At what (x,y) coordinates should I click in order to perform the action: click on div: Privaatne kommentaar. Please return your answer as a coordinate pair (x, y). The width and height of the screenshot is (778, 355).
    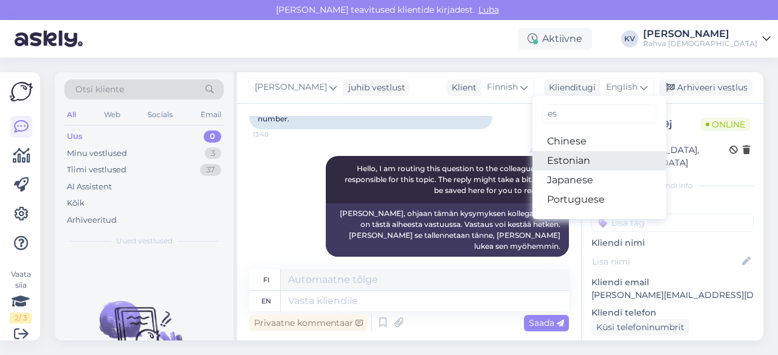
    Looking at the image, I should click on (308, 323).